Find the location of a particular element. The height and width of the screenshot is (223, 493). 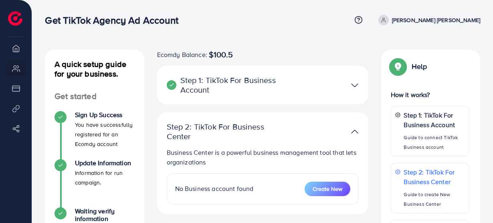

h4: Get started is located at coordinates (95, 96).